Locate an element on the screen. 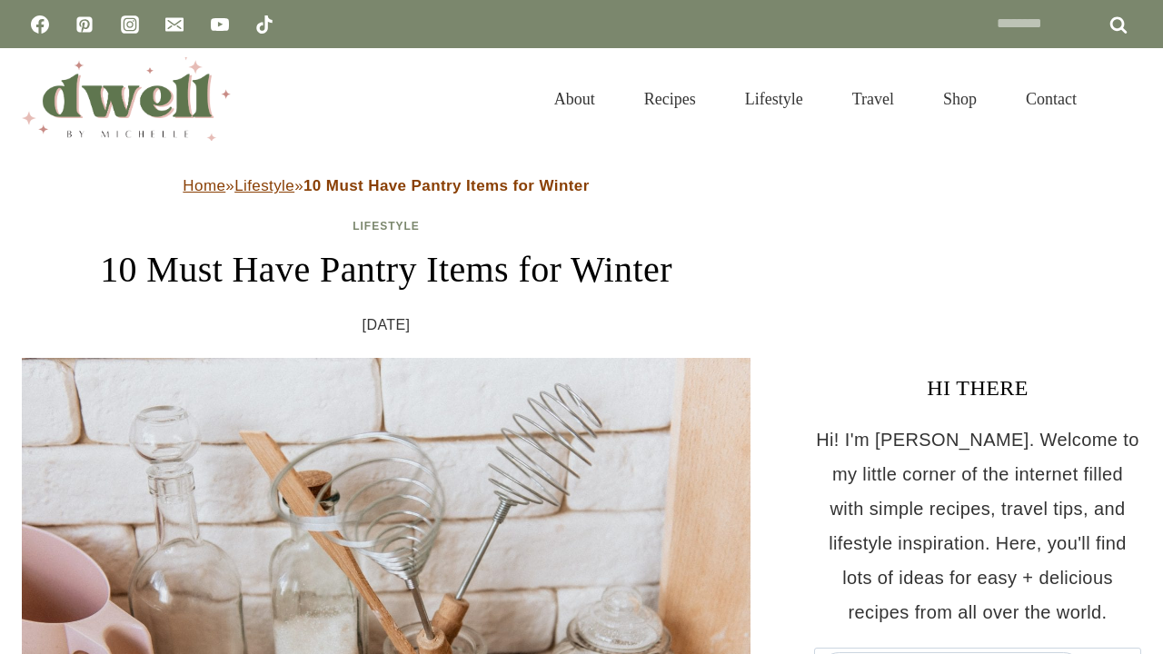 The image size is (1163, 654). a: Shop is located at coordinates (959, 99).